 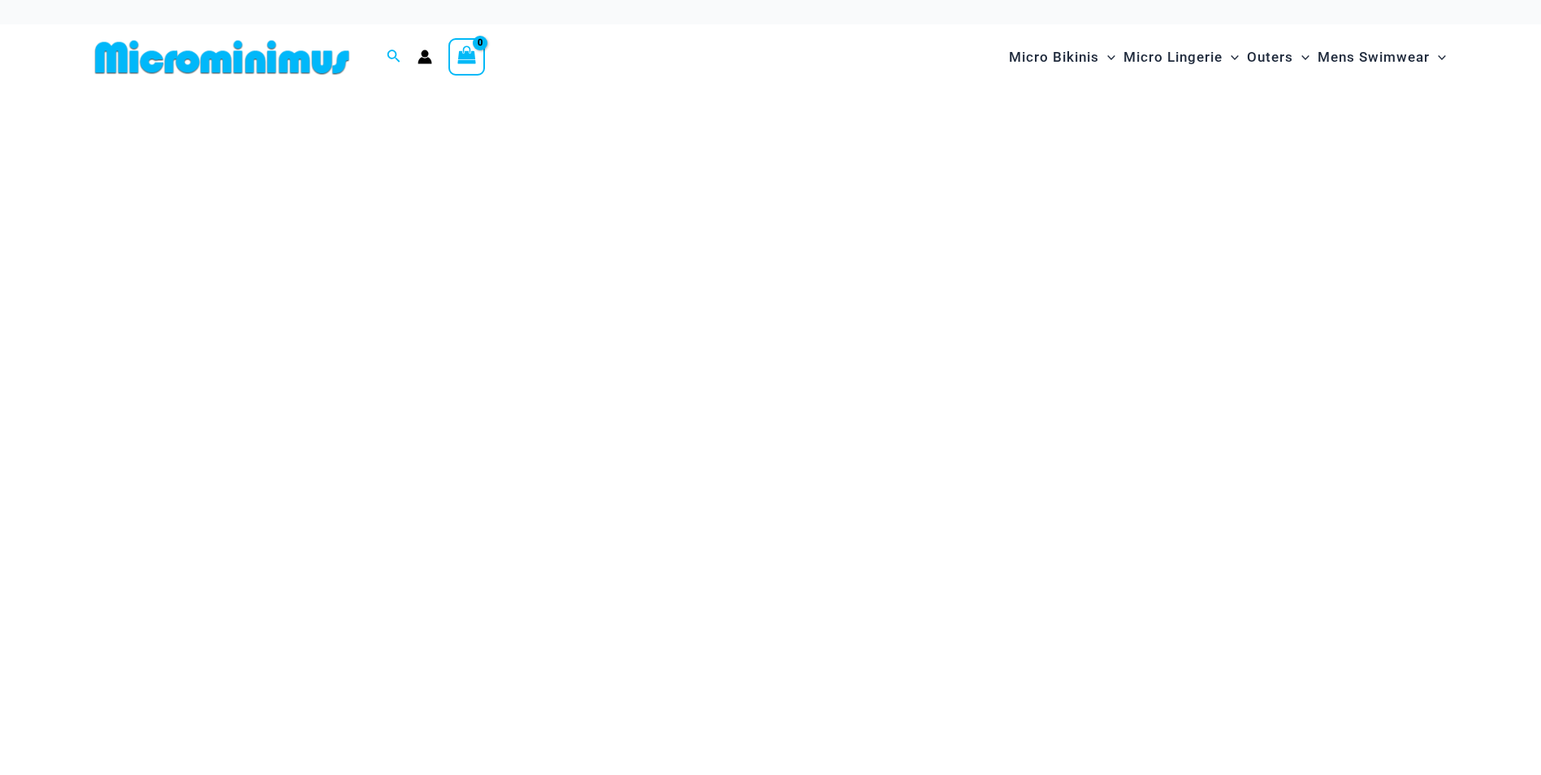 I want to click on a: Micro LingerieMenu ToggleMenu Toggle, so click(x=1181, y=57).